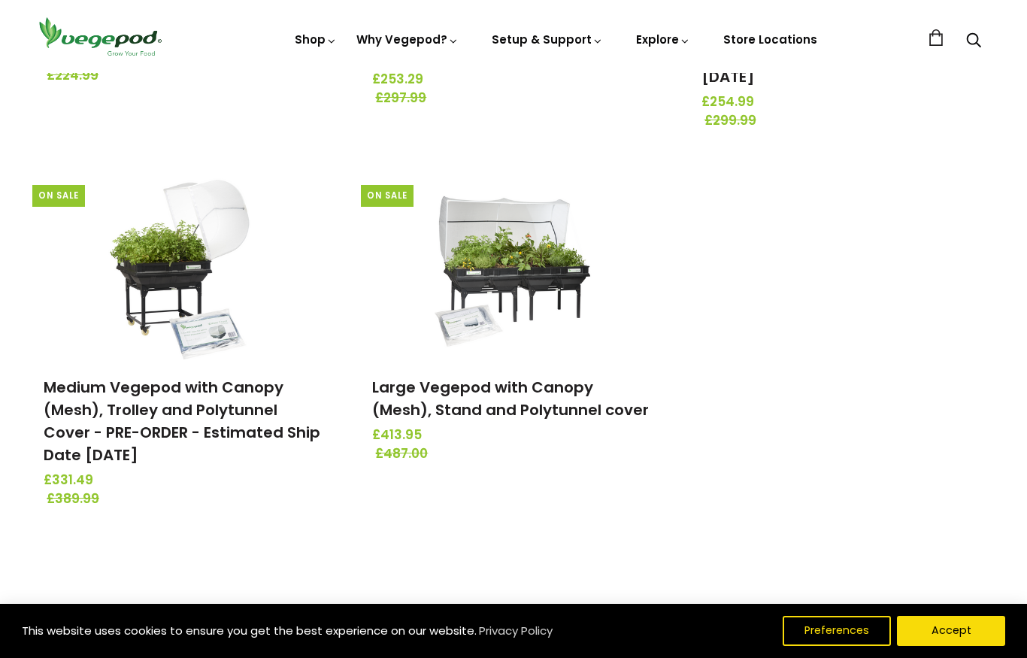 The height and width of the screenshot is (658, 1027). Describe the element at coordinates (407, 39) in the screenshot. I see `a: Why Vegepod?` at that location.